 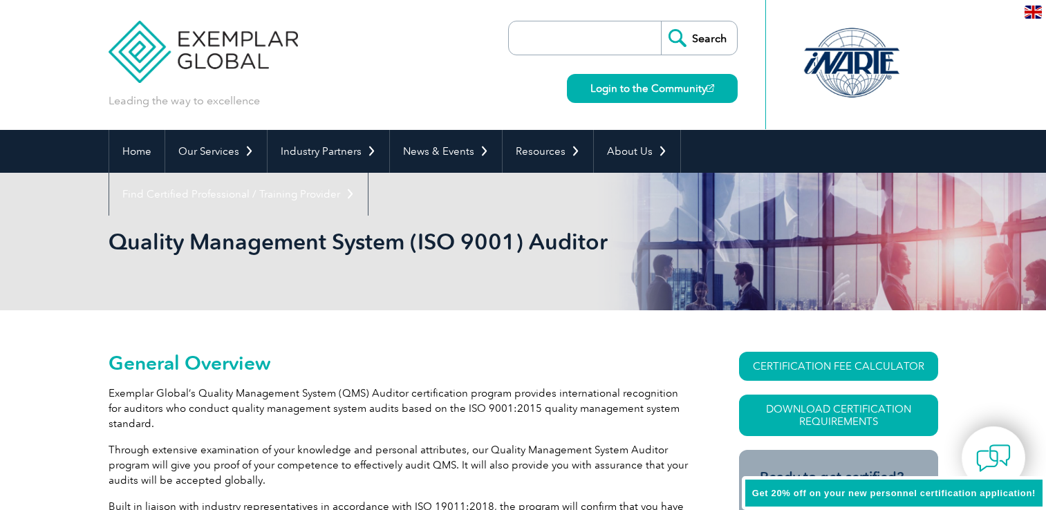 What do you see at coordinates (548, 151) in the screenshot?
I see `a: Resources` at bounding box center [548, 151].